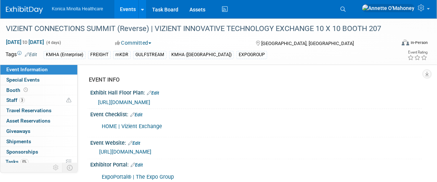 The width and height of the screenshot is (437, 182). What do you see at coordinates (39, 80) in the screenshot?
I see `a: Special Events` at bounding box center [39, 80].